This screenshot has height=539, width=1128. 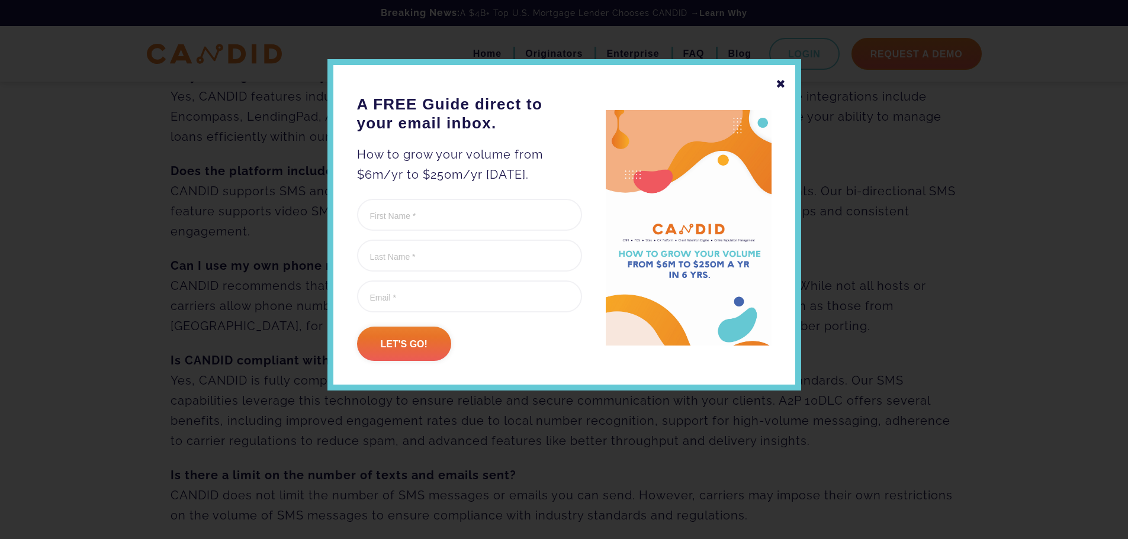 What do you see at coordinates (469, 297) in the screenshot?
I see `input: Email *` at bounding box center [469, 297].